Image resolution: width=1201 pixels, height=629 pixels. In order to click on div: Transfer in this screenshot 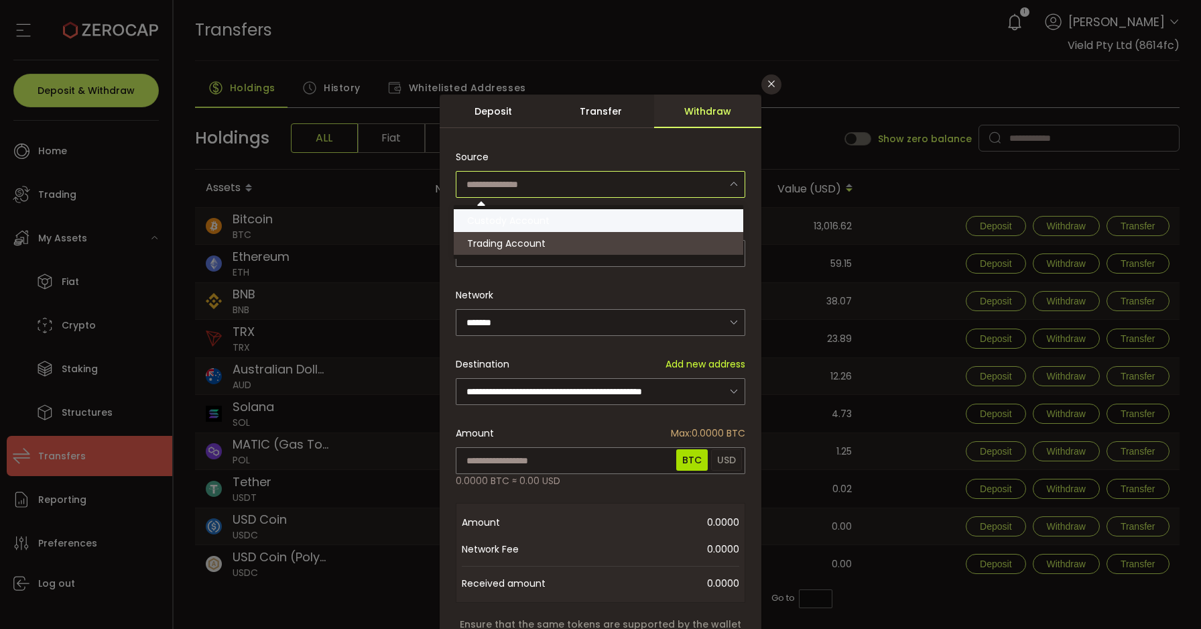, I will do `click(600, 111)`.